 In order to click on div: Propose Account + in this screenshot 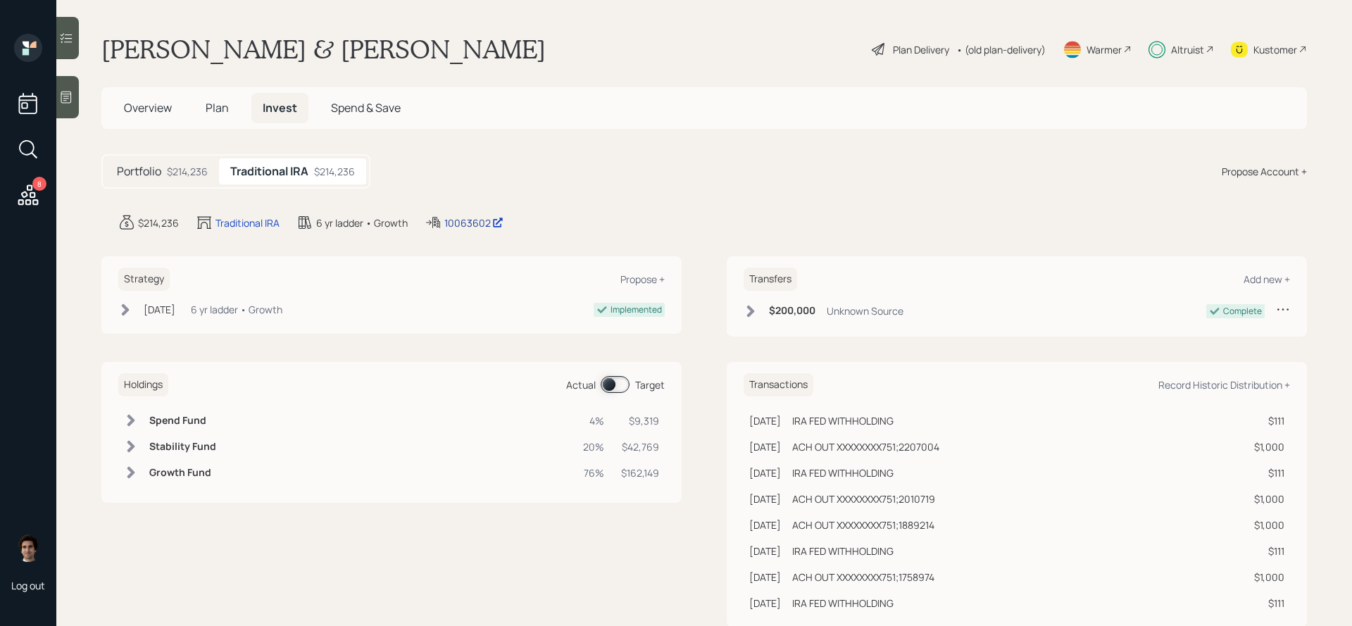, I will do `click(1264, 171)`.